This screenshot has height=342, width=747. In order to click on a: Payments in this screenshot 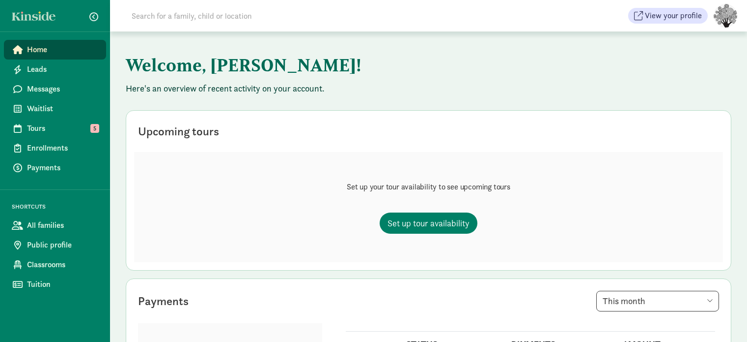, I will do `click(55, 168)`.